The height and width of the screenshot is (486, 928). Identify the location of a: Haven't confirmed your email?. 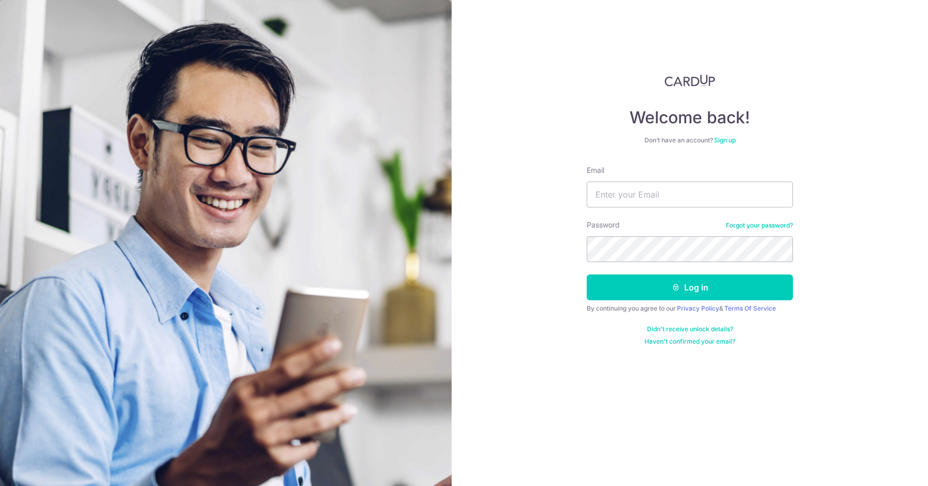
(690, 341).